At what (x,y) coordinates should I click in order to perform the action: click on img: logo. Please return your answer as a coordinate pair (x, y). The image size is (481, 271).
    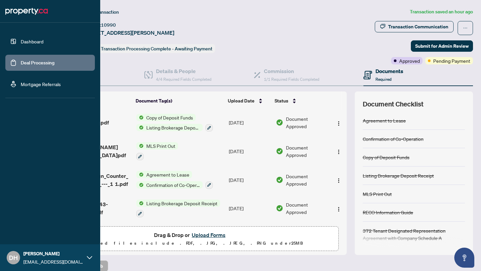
    Looking at the image, I should click on (26, 11).